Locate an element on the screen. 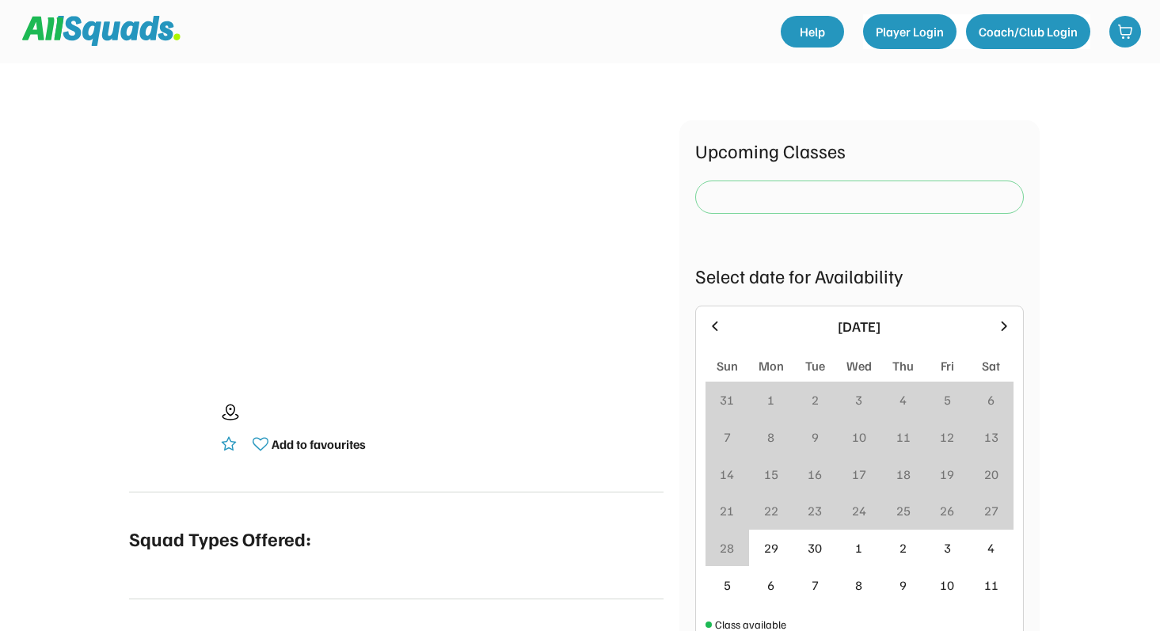  div: 19 is located at coordinates (947, 474).